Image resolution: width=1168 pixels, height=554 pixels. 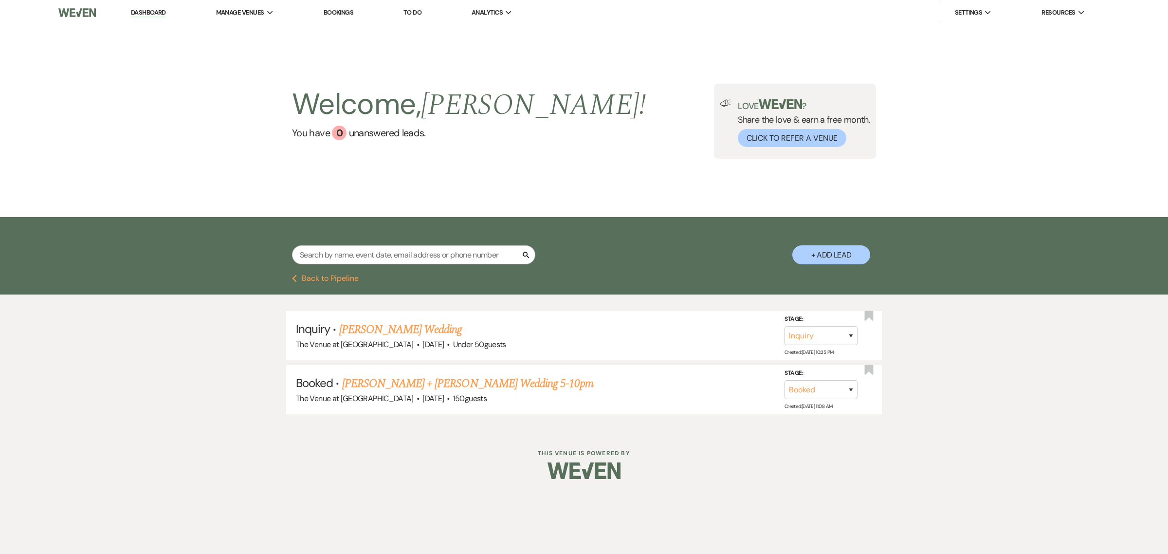 What do you see at coordinates (412, 12) in the screenshot?
I see `a: To Do` at bounding box center [412, 12].